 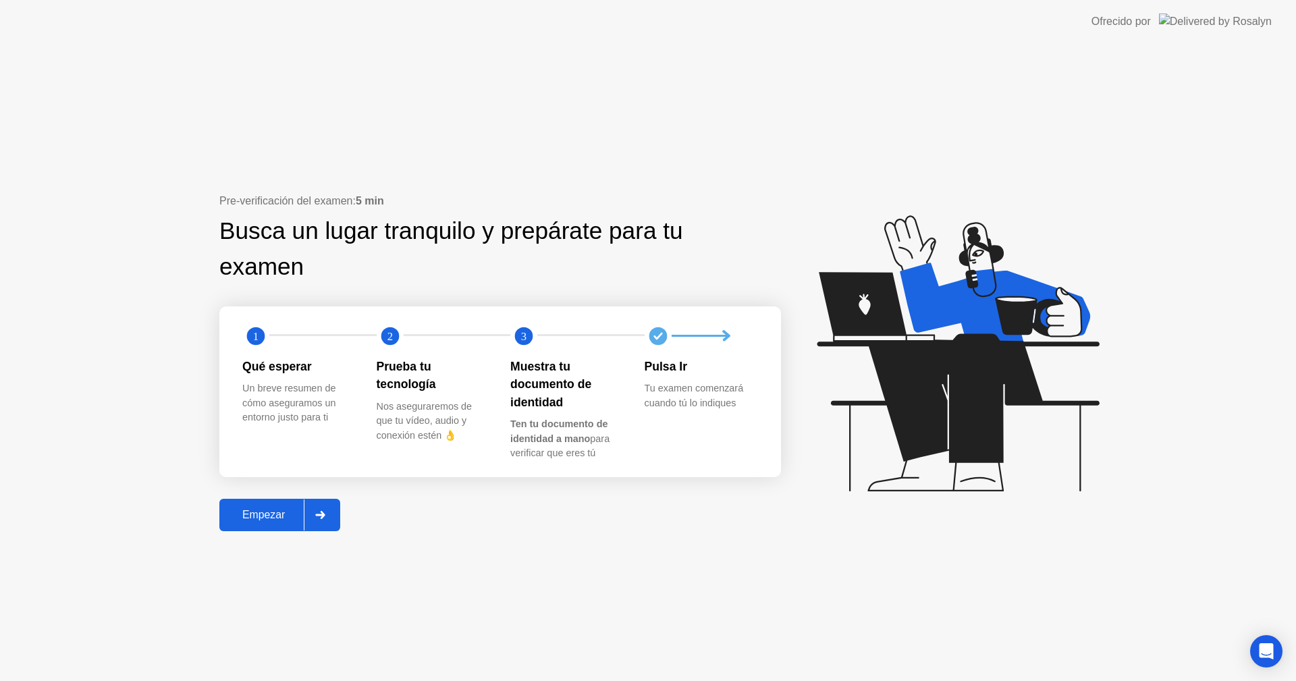 I want to click on div: Busca un lugar tranquilo y prepárate para tu examen, so click(x=457, y=249).